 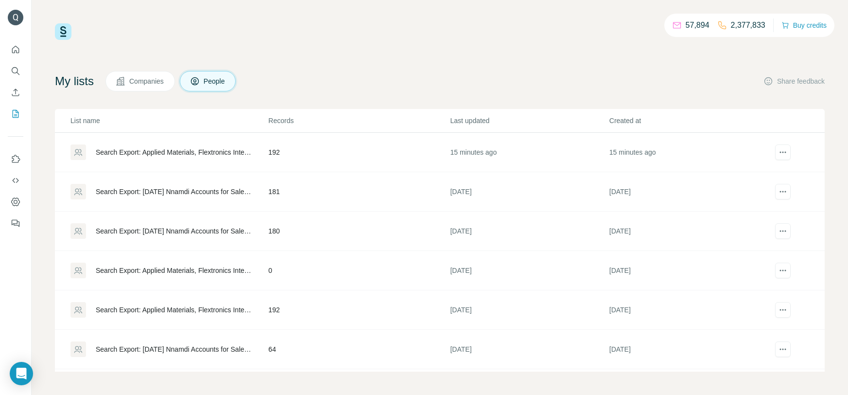 What do you see at coordinates (63, 32) in the screenshot?
I see `img: Surfe Logo` at bounding box center [63, 32].